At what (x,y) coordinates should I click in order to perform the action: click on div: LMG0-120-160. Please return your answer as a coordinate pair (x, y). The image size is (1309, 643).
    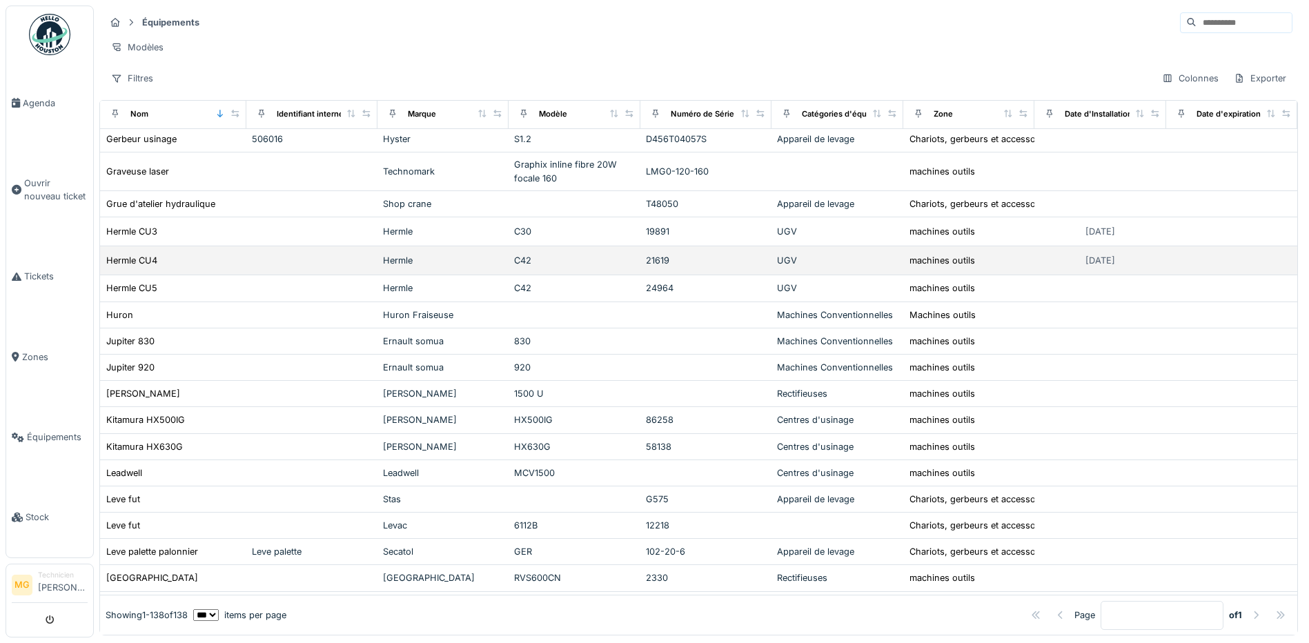
    Looking at the image, I should click on (706, 171).